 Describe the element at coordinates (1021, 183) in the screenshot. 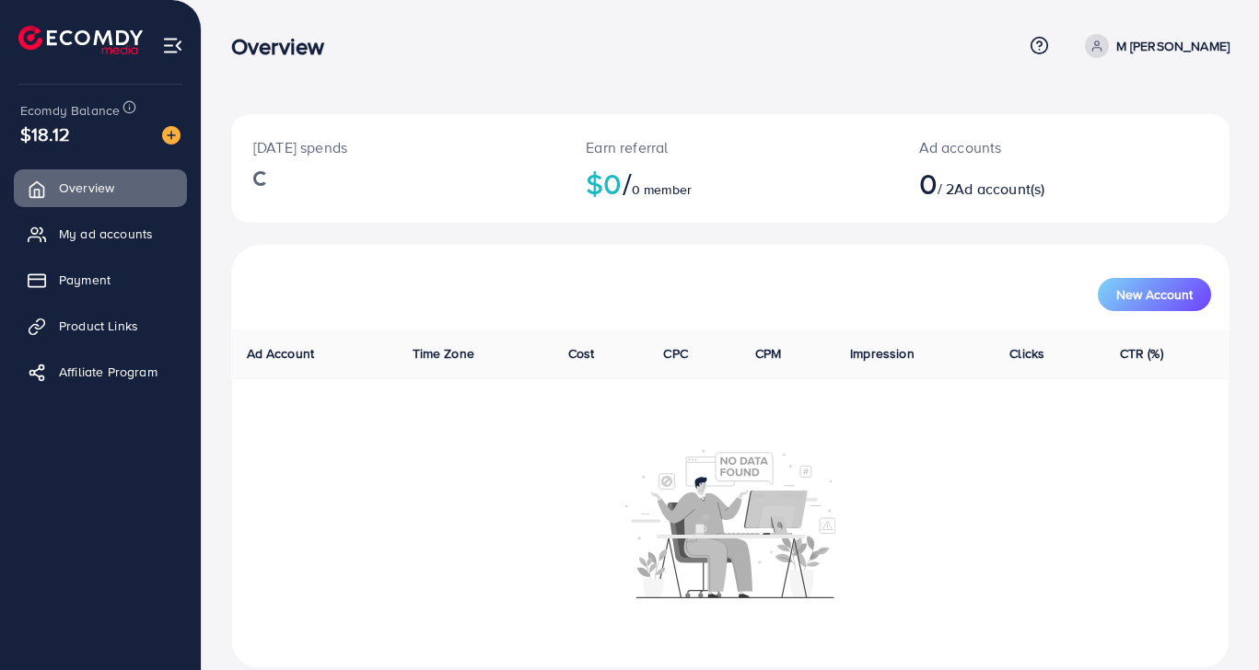

I see `h2: / 2` at that location.